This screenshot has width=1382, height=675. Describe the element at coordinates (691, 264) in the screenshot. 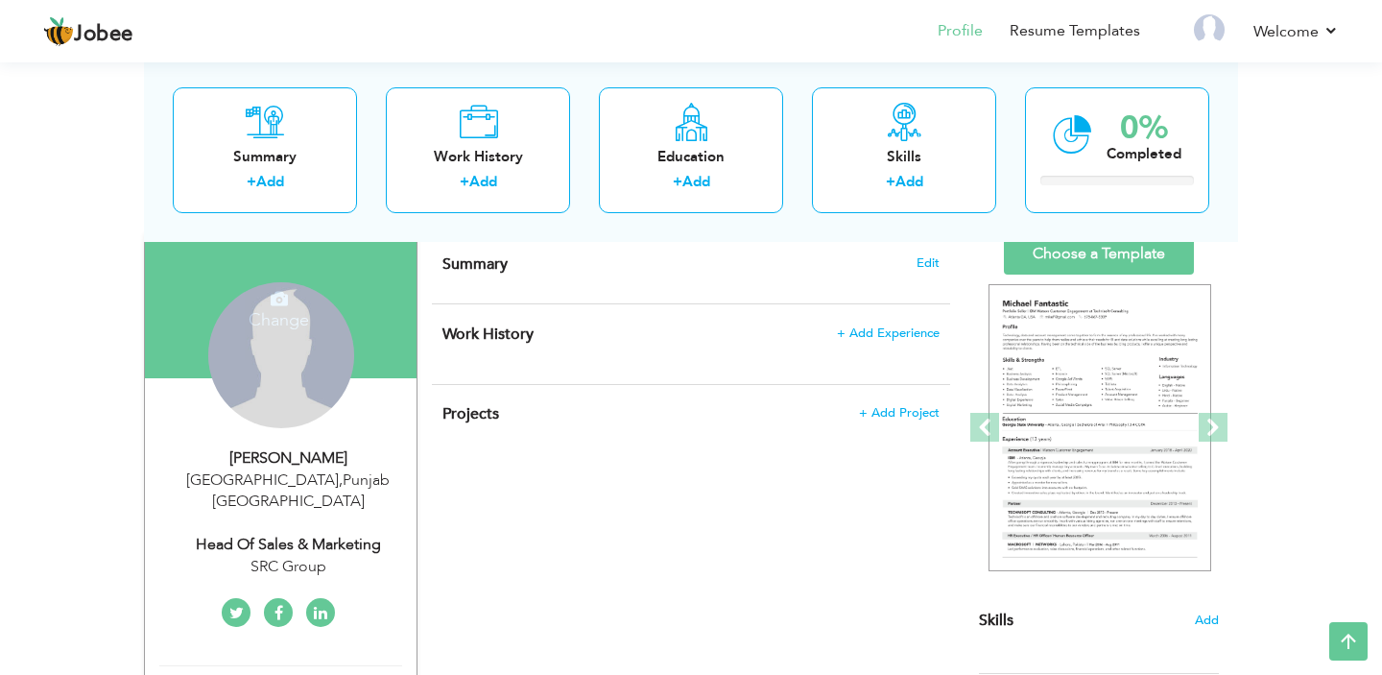

I see `h4: Adding a summary is a quick and easy way to highlight your experience and interests.` at that location.